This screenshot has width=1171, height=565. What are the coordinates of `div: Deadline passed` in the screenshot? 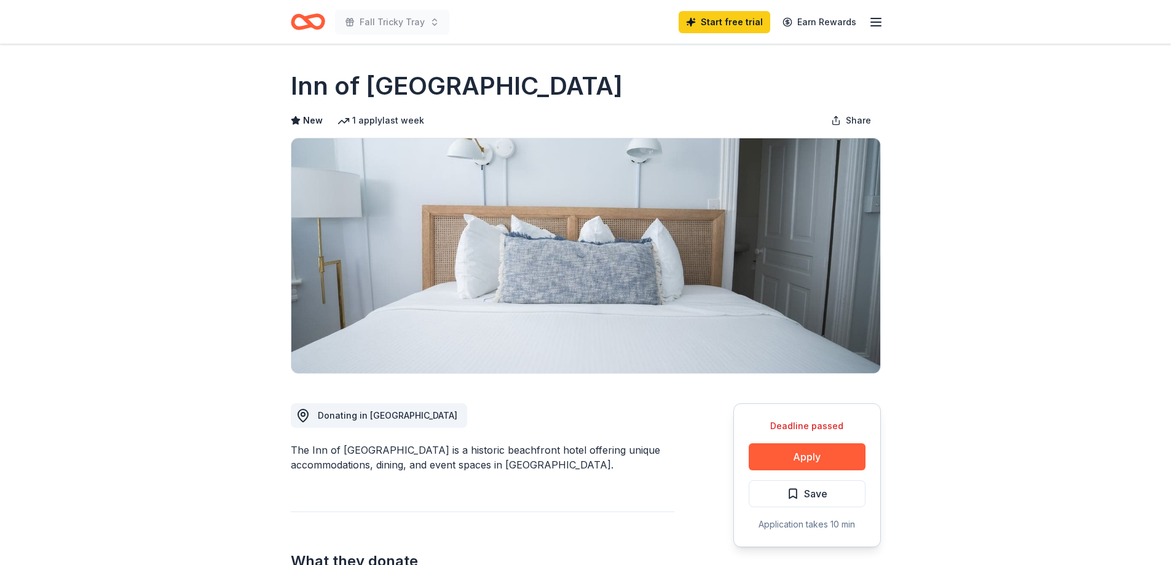 It's located at (807, 426).